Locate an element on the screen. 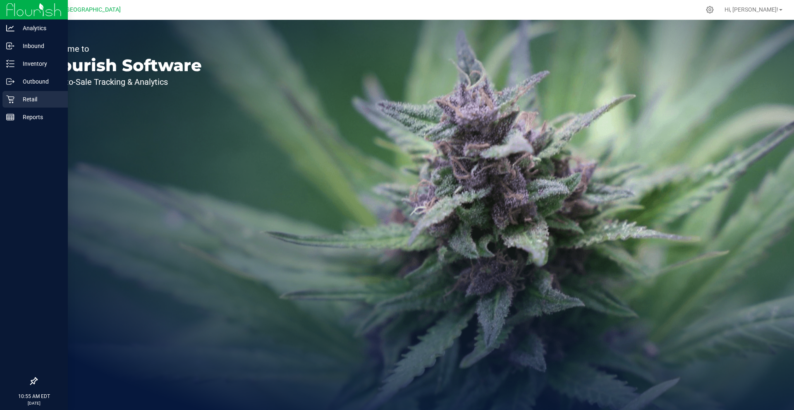 The height and width of the screenshot is (410, 794). p: 10:55 AM EDT is located at coordinates (34, 396).